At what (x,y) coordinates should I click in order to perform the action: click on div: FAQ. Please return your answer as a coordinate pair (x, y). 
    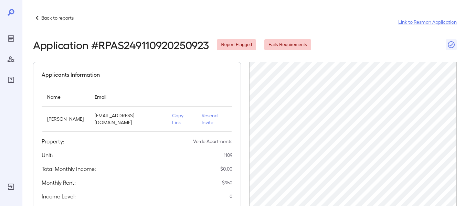
    Looking at the image, I should click on (11, 80).